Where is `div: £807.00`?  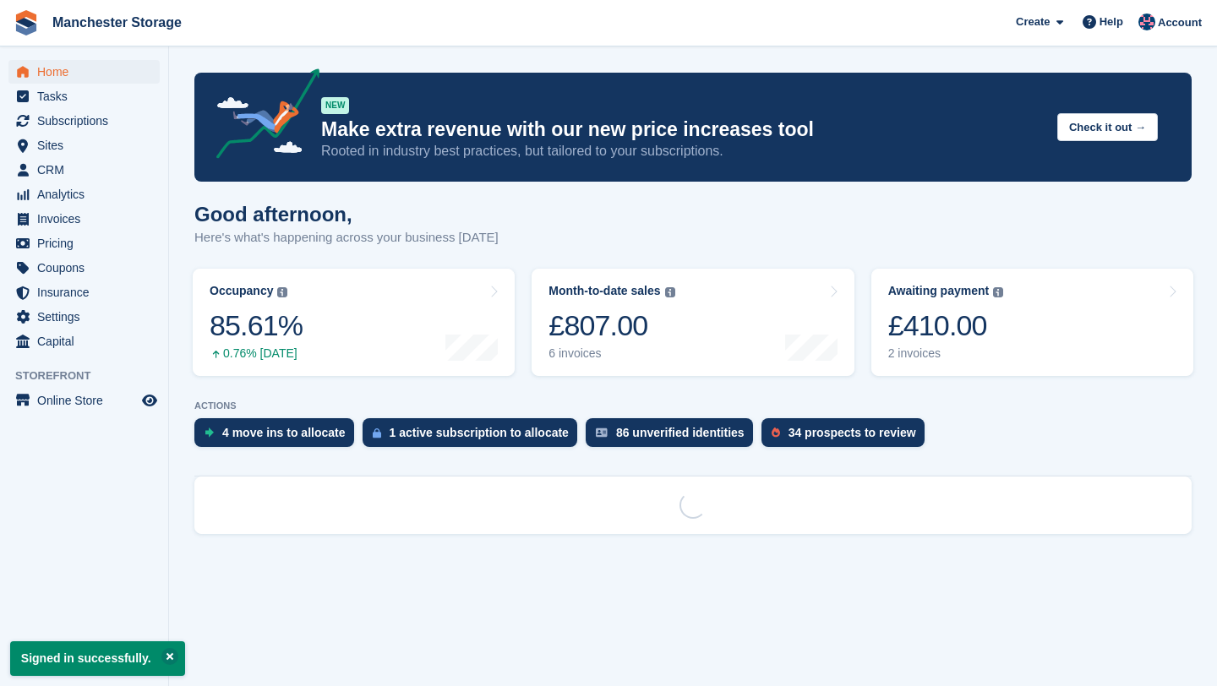
div: £807.00 is located at coordinates (611, 325).